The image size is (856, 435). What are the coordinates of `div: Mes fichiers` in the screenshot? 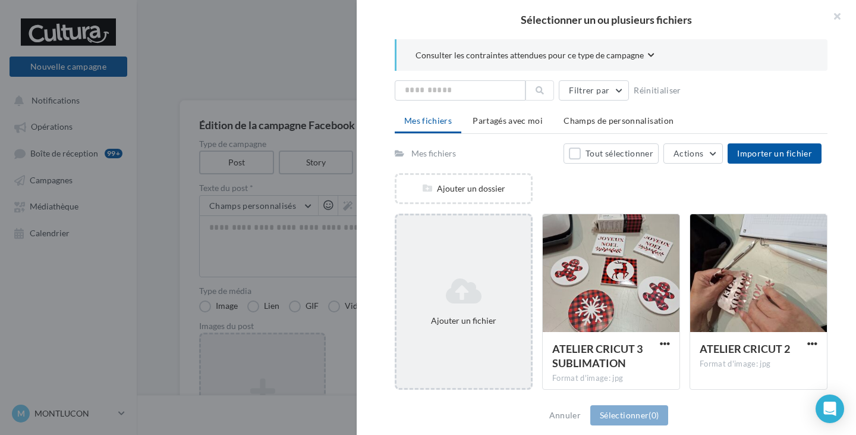 It's located at (434, 153).